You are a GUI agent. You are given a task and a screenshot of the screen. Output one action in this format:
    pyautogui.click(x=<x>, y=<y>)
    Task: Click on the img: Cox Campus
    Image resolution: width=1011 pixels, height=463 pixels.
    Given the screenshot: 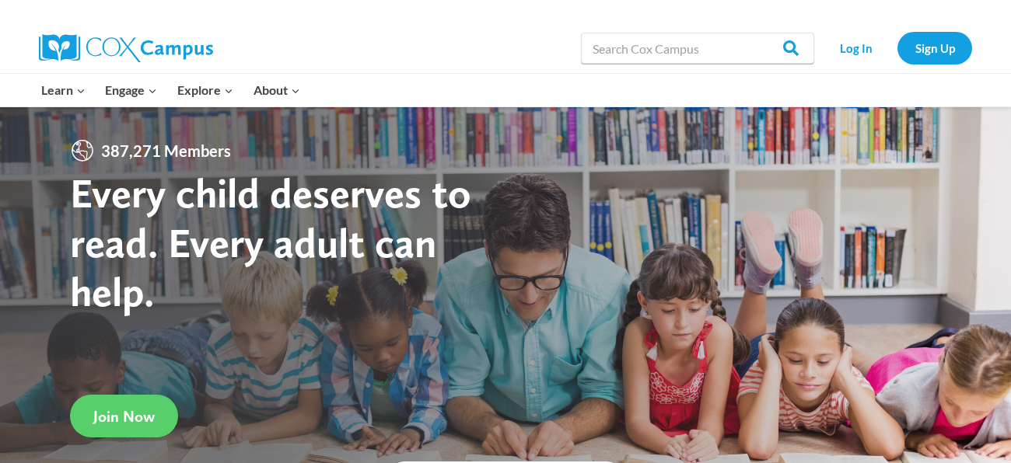 What is the action you would take?
    pyautogui.click(x=126, y=48)
    